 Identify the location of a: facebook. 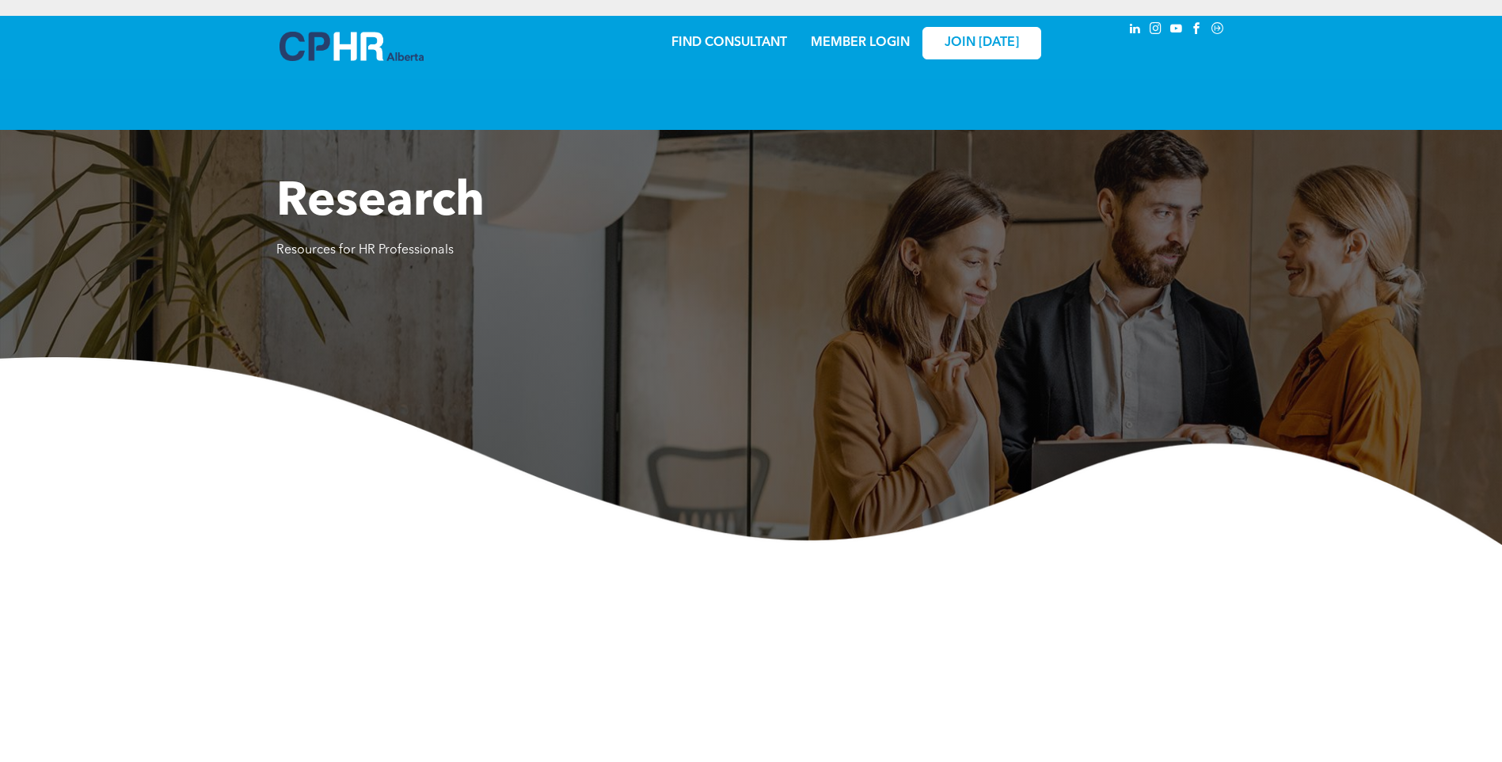
(1197, 30).